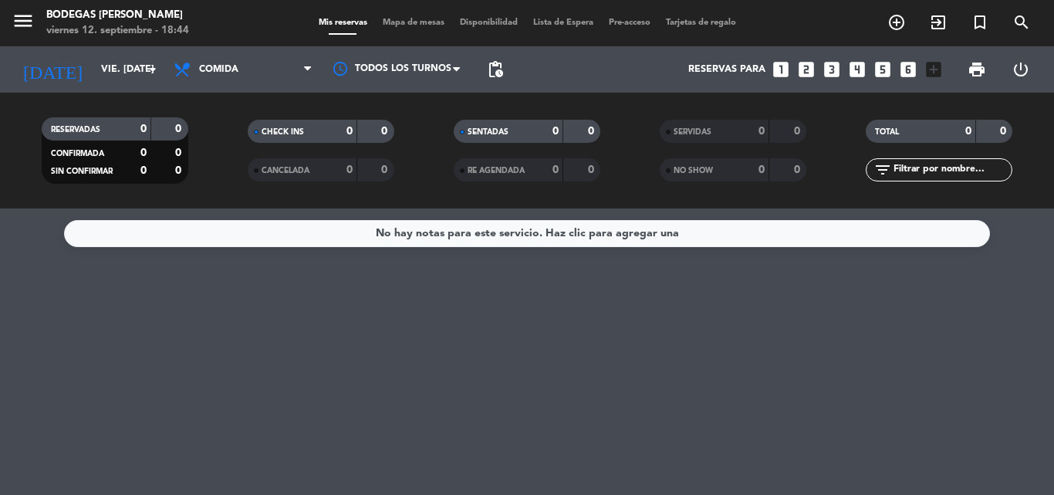 This screenshot has height=495, width=1054. Describe the element at coordinates (1022, 22) in the screenshot. I see `span: BUSCAR` at that location.